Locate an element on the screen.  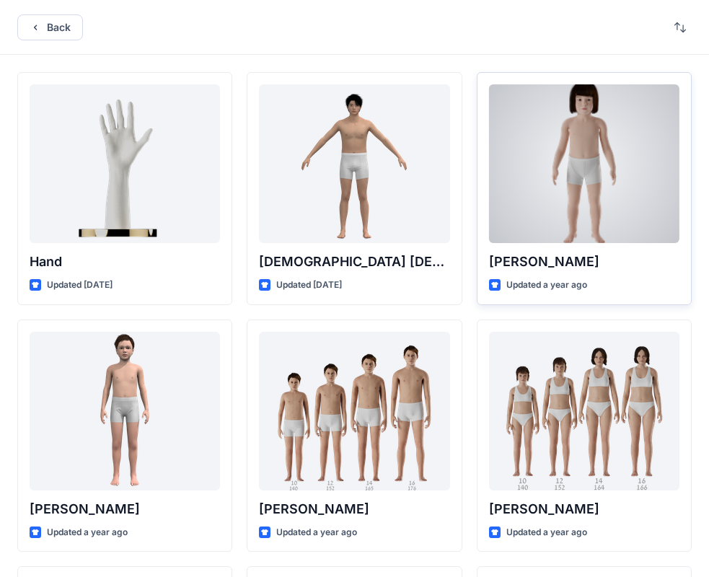
a: Hand is located at coordinates (125, 164).